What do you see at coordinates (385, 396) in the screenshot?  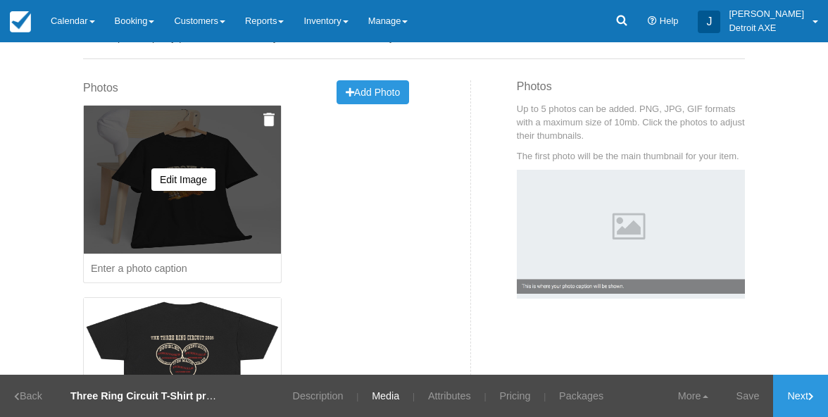 I see `a: Media` at bounding box center [385, 396].